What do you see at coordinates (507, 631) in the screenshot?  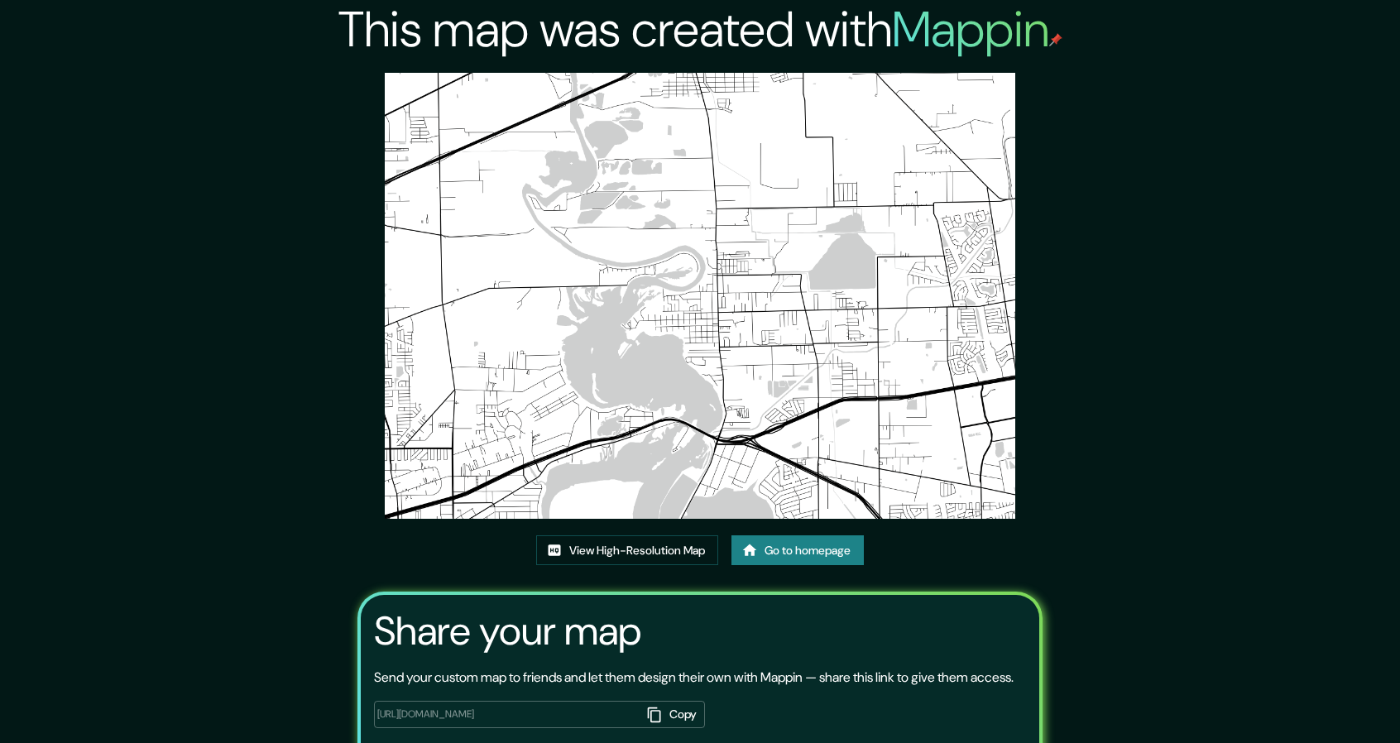 I see `h3: Share your map` at bounding box center [507, 631].